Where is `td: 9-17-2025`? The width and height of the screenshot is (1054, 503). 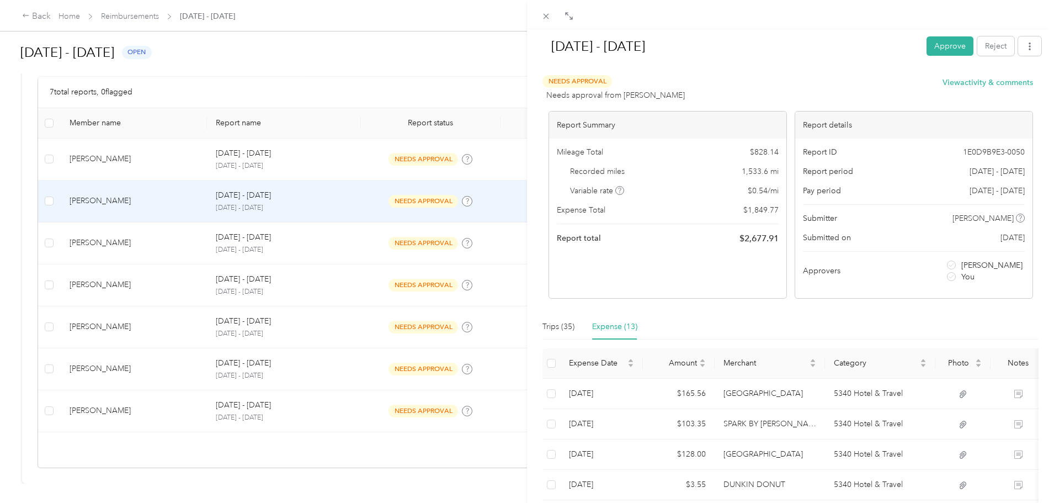 td: 9-17-2025 is located at coordinates (601, 484).